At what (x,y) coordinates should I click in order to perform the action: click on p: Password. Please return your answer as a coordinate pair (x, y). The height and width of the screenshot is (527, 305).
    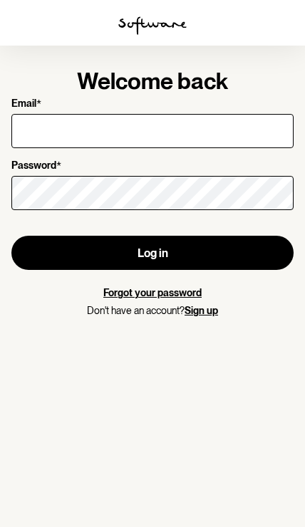
    Looking at the image, I should click on (33, 166).